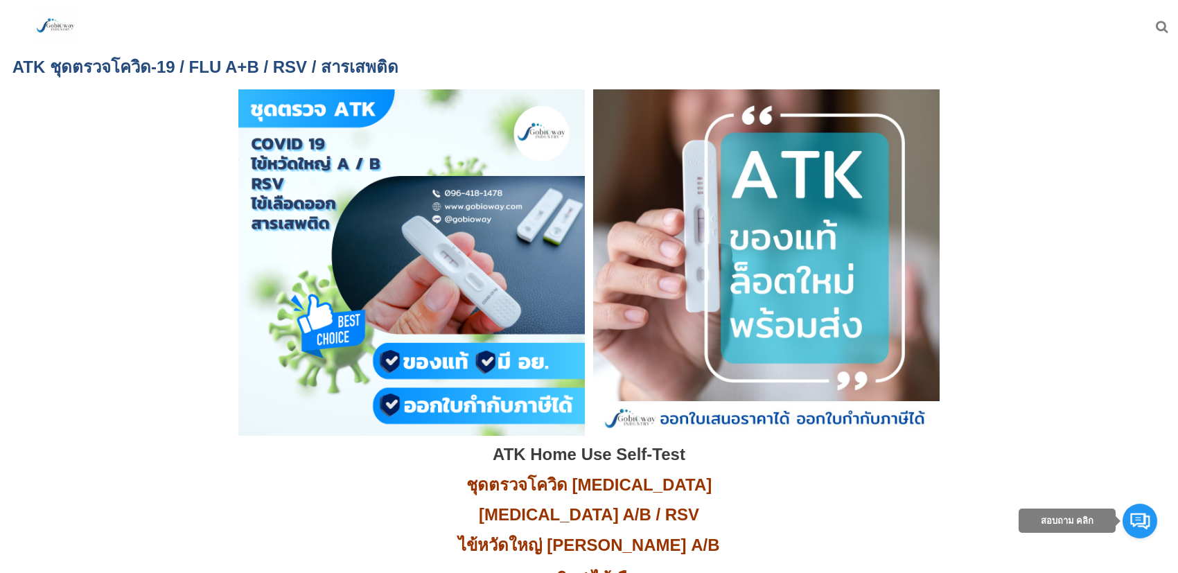 The height and width of the screenshot is (573, 1178). I want to click on span: สอบถาม คลิก, so click(1067, 520).